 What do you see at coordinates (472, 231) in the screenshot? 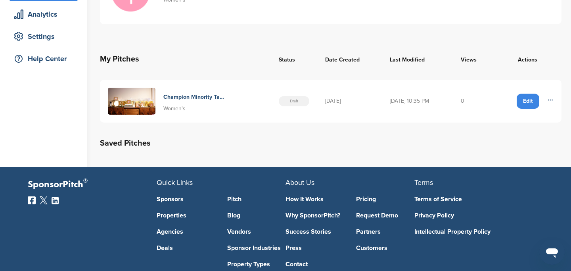
I see `a: Intellectual Property Policy` at bounding box center [472, 231].